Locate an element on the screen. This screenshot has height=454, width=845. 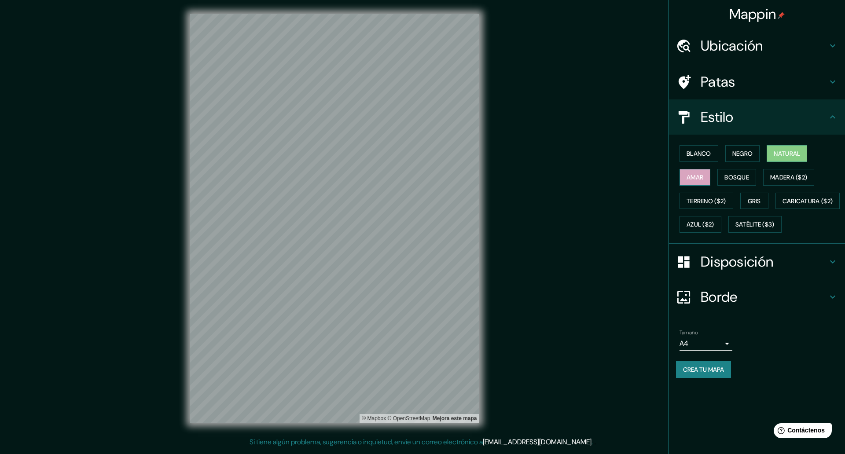
font: A4 is located at coordinates (684, 343).